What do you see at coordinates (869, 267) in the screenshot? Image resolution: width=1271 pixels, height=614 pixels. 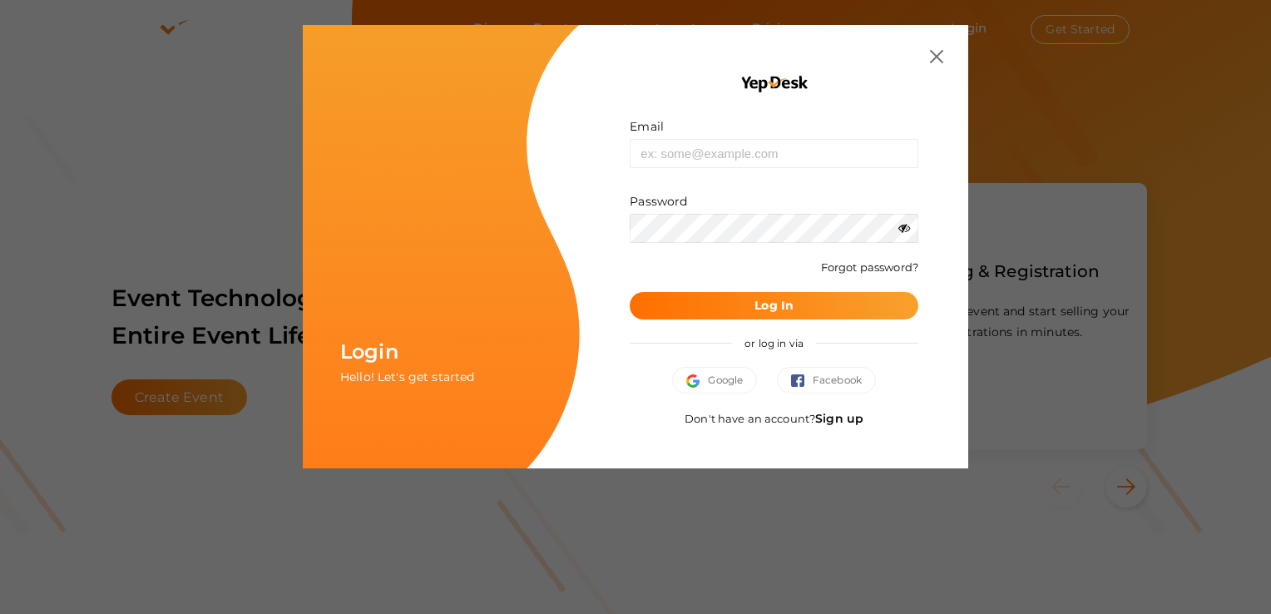 I see `a: Forgot password?` at bounding box center [869, 267].